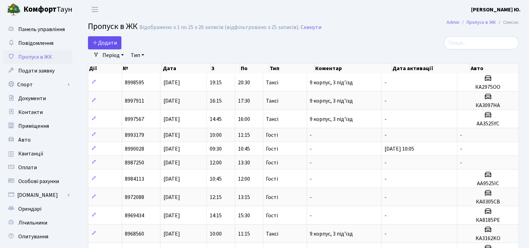 The image size is (529, 248). I want to click on h5: КА0305СВ, so click(488, 201).